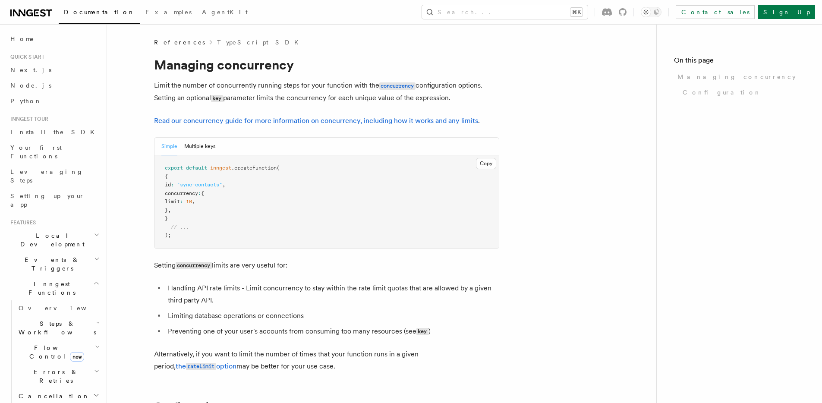  What do you see at coordinates (21, 223) in the screenshot?
I see `span: Features` at bounding box center [21, 223].